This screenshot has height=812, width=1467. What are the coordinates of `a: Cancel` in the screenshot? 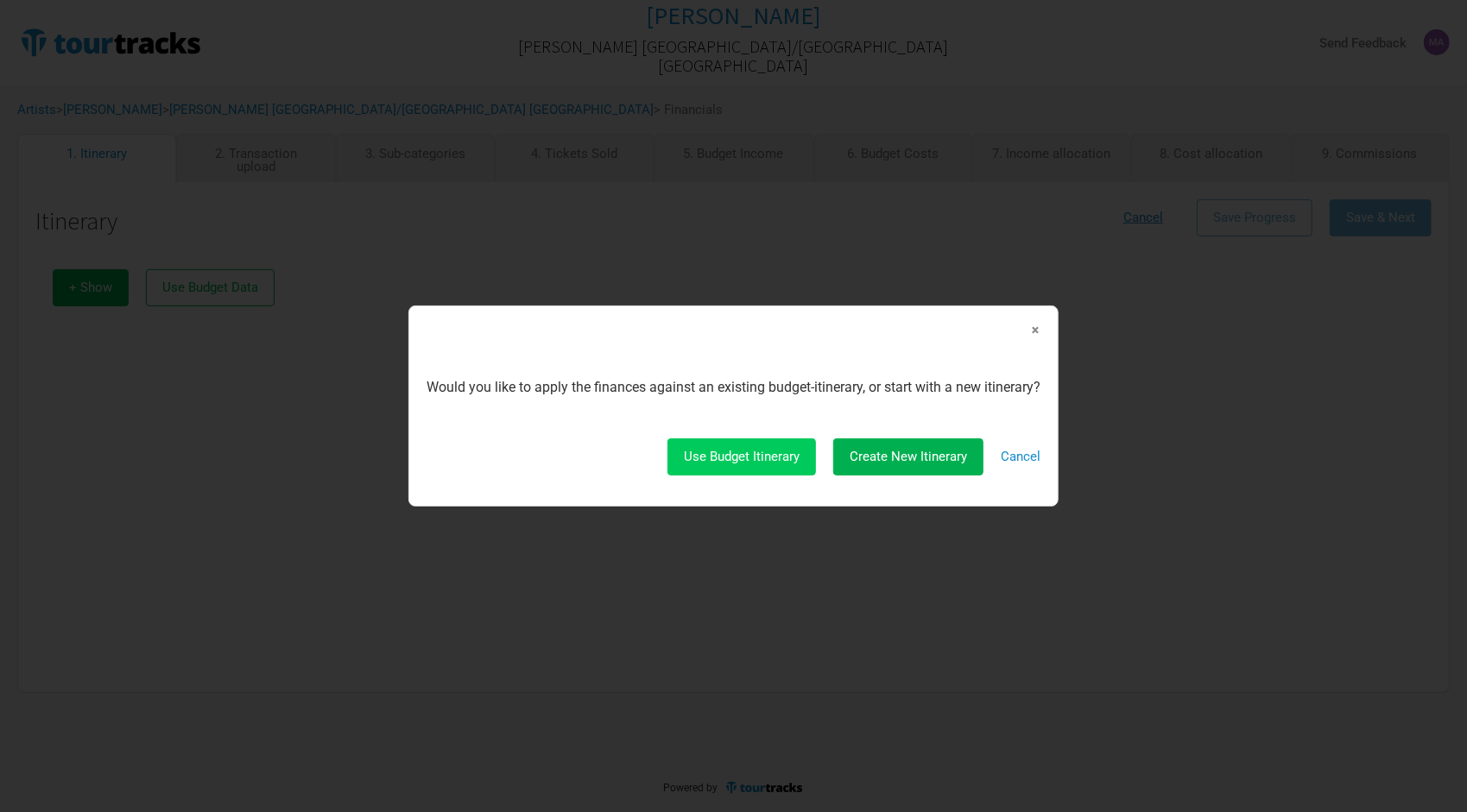 It's located at (1021, 456).